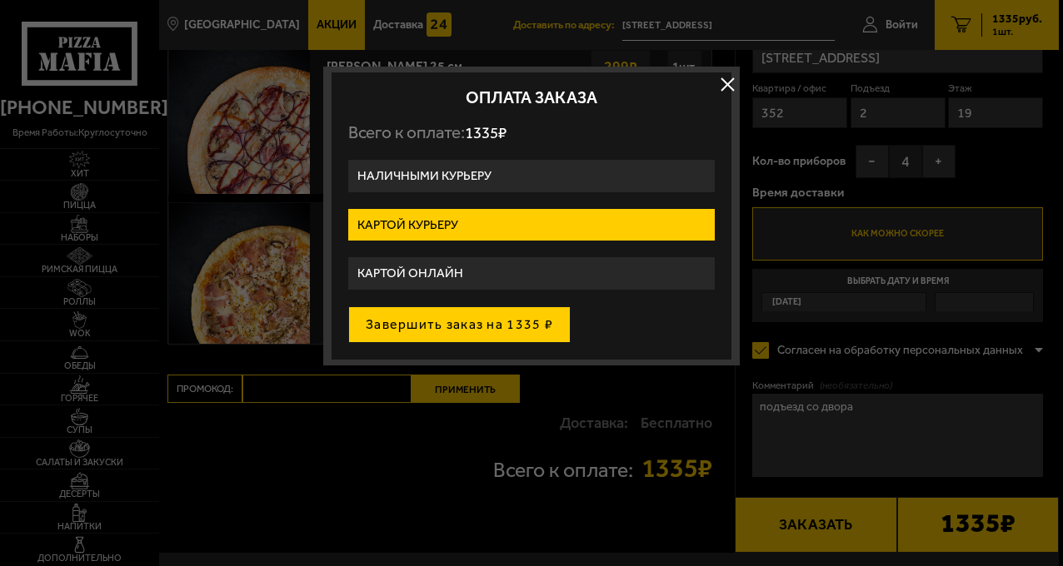 This screenshot has height=566, width=1063. What do you see at coordinates (531, 273) in the screenshot?
I see `label: Картой онлайн` at bounding box center [531, 273].